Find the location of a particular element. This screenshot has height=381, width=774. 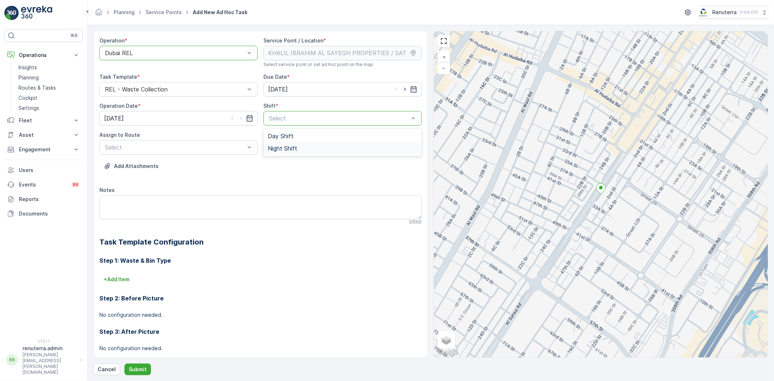

span: Select service point or set ad hoc point on the map. is located at coordinates (319, 65).